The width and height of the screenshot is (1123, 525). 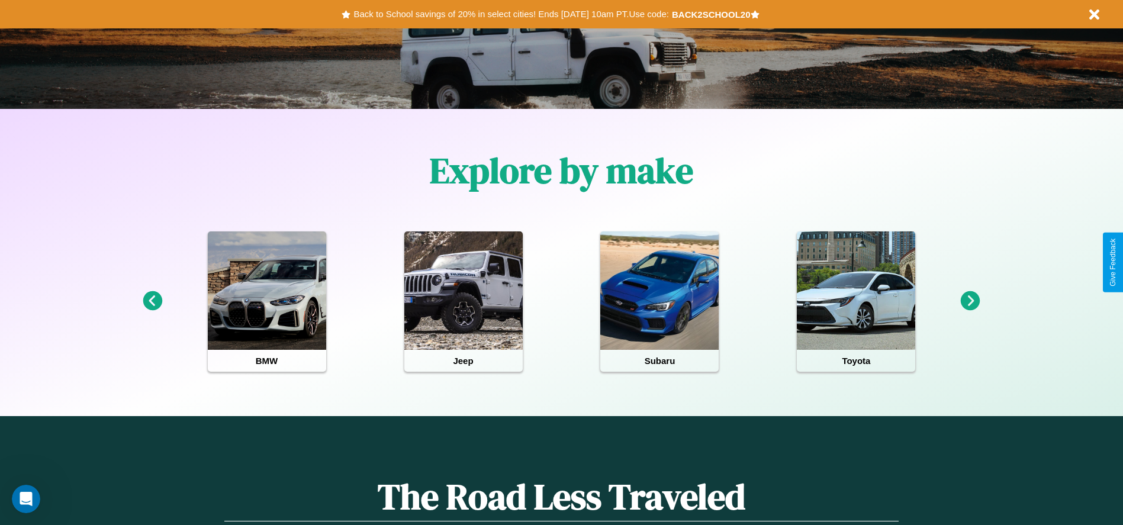 What do you see at coordinates (711, 14) in the screenshot?
I see `b: BACK2SCHOOL20` at bounding box center [711, 14].